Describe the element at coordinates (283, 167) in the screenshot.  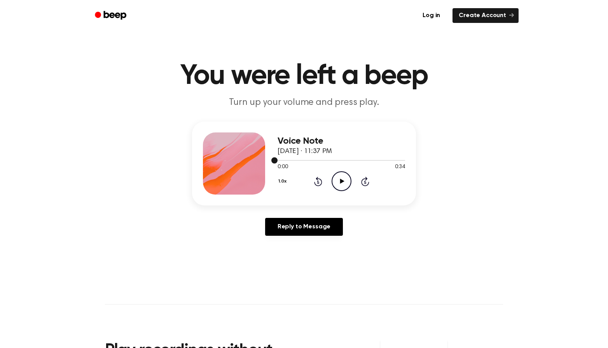
I see `span: 0:00` at that location.